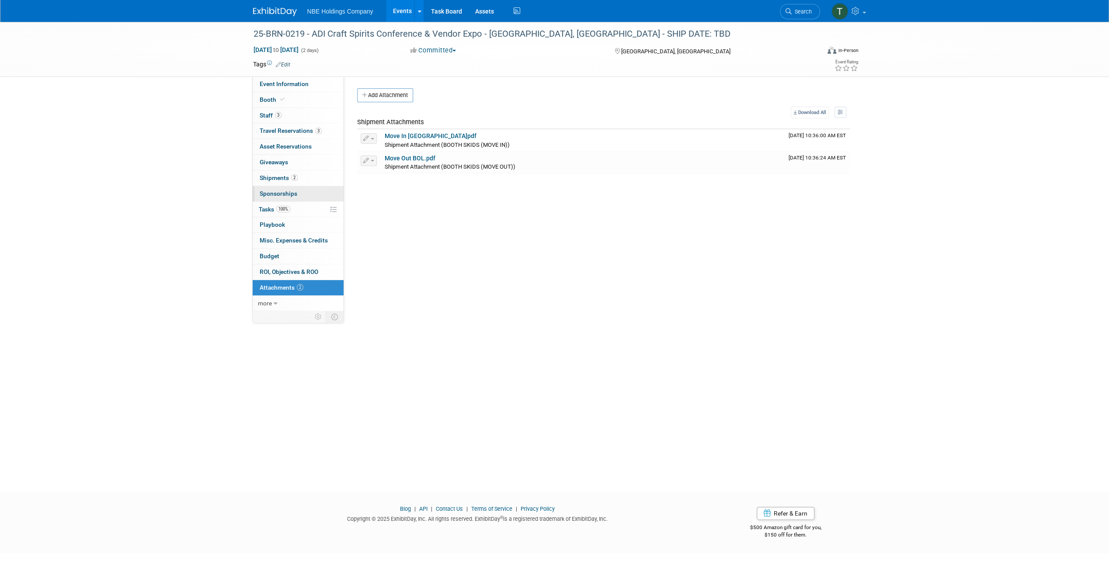 The image size is (1109, 561). I want to click on a: Giveaways, so click(298, 162).